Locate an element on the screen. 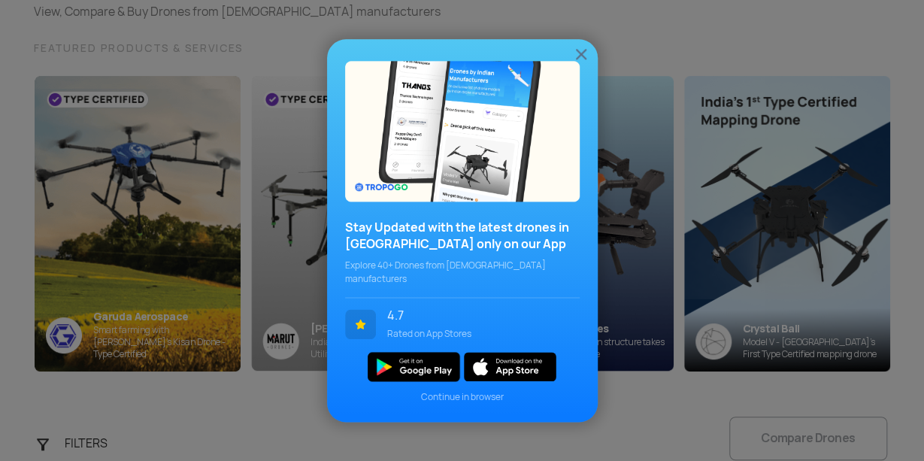  img: ic_star.svg is located at coordinates (360, 324).